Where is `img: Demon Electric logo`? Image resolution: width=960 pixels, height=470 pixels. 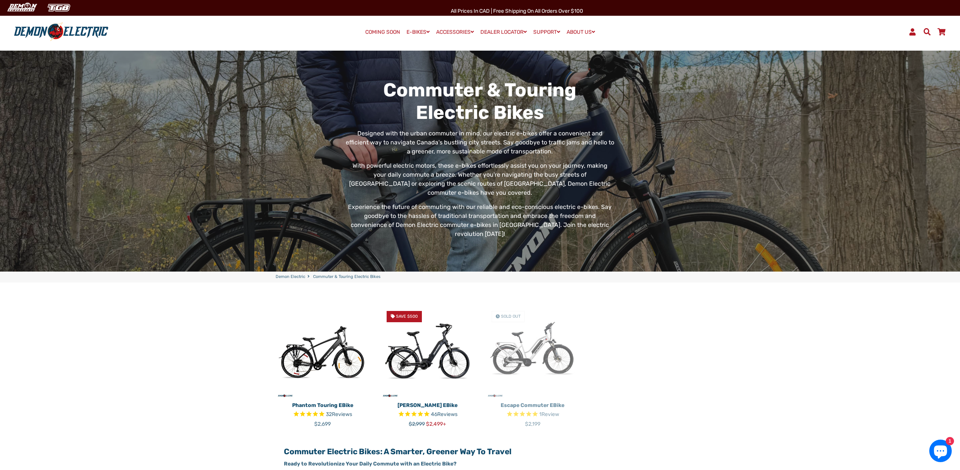 img: Demon Electric logo is located at coordinates (61, 32).